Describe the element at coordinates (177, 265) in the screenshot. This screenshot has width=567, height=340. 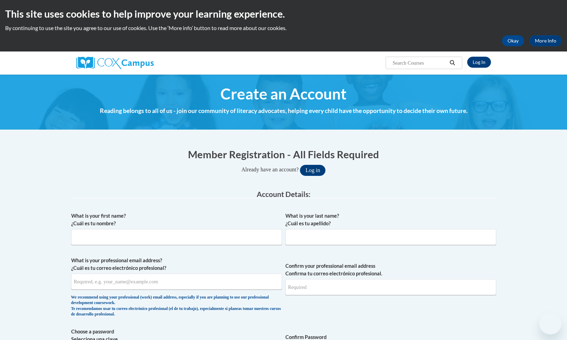
I see `label: What is your professional email address? ¿Cuál es tu correo electrónico profesional?` at that location.